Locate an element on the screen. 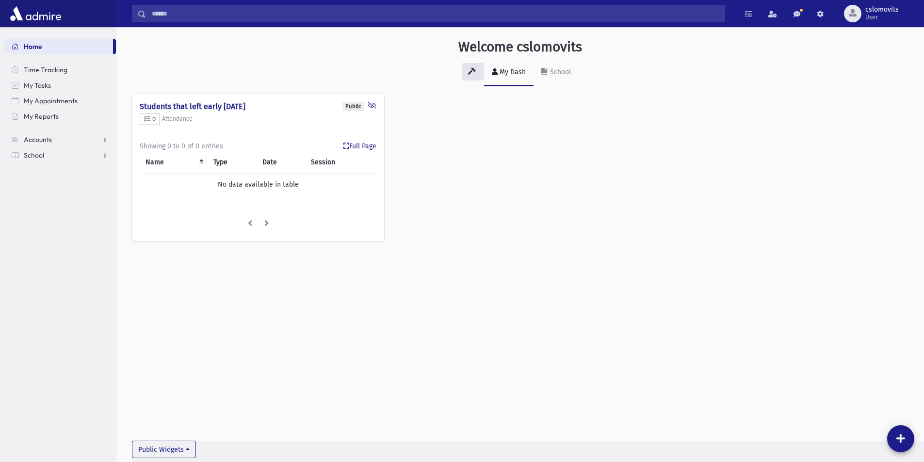 The width and height of the screenshot is (924, 462). td: No data available in table is located at coordinates (258, 185).